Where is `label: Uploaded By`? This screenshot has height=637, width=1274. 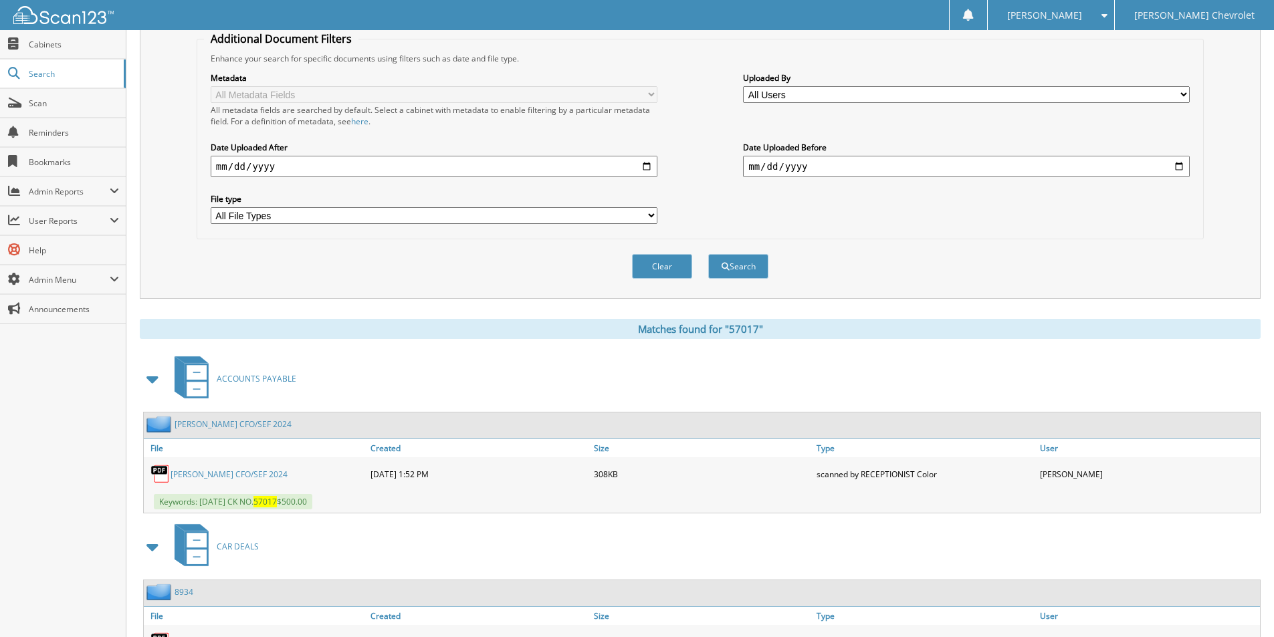
label: Uploaded By is located at coordinates (966, 78).